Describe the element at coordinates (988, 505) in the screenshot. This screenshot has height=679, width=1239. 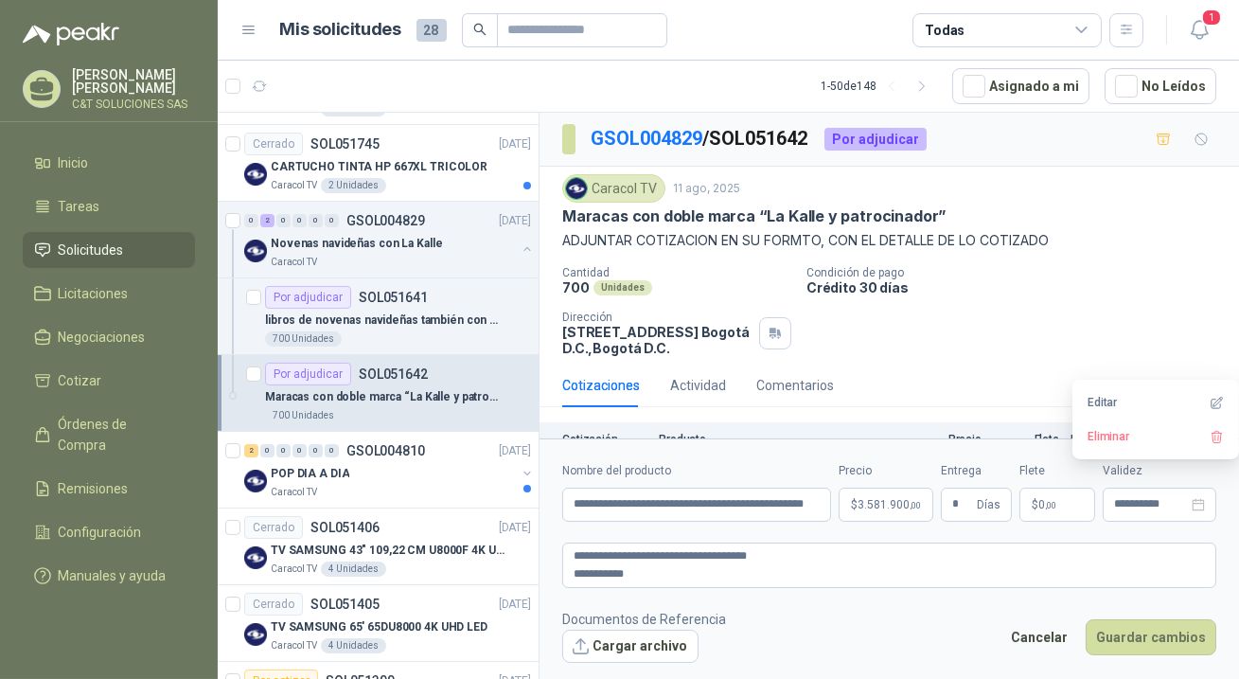
I see `span: Días` at that location.